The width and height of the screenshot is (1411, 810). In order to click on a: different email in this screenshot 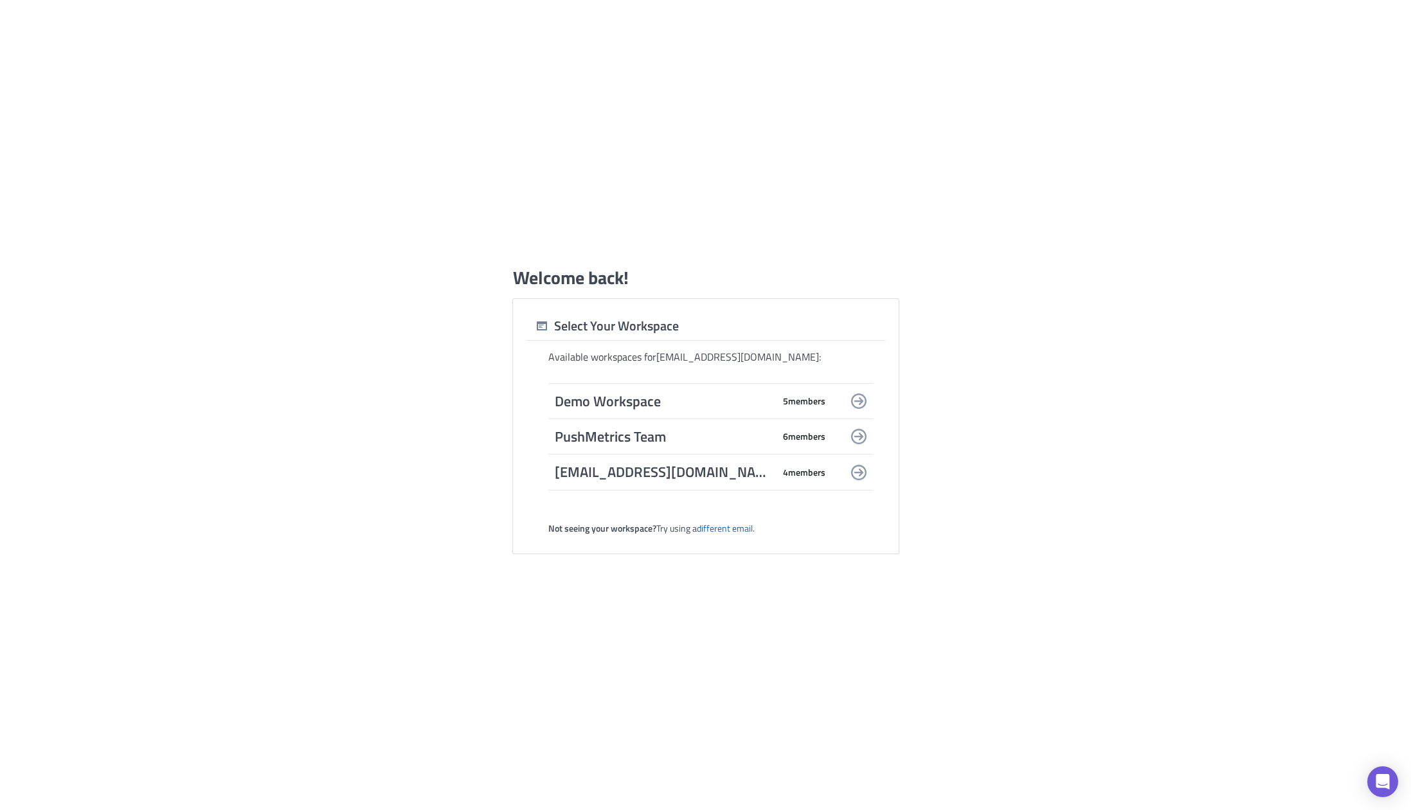, I will do `click(724, 528)`.